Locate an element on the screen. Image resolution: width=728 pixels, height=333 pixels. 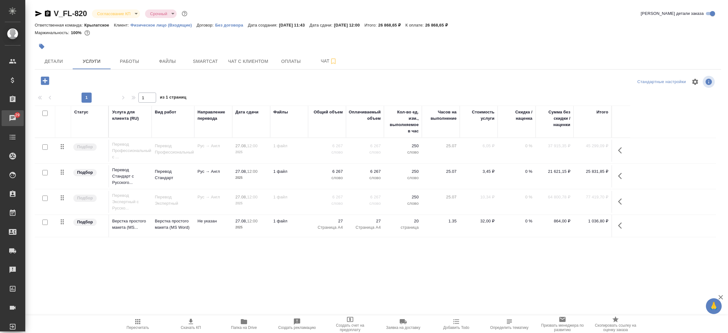
span: Работы is located at coordinates (130, 61).